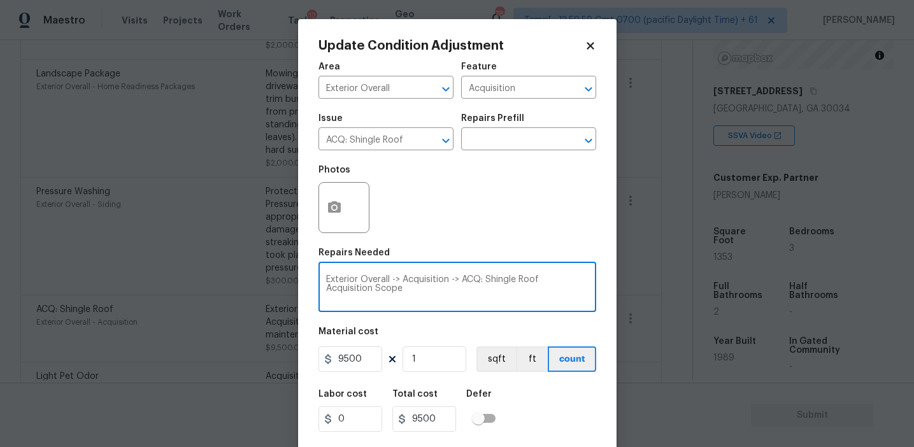 The height and width of the screenshot is (447, 914). What do you see at coordinates (343, 394) in the screenshot?
I see `h5: Labor cost` at bounding box center [343, 394].